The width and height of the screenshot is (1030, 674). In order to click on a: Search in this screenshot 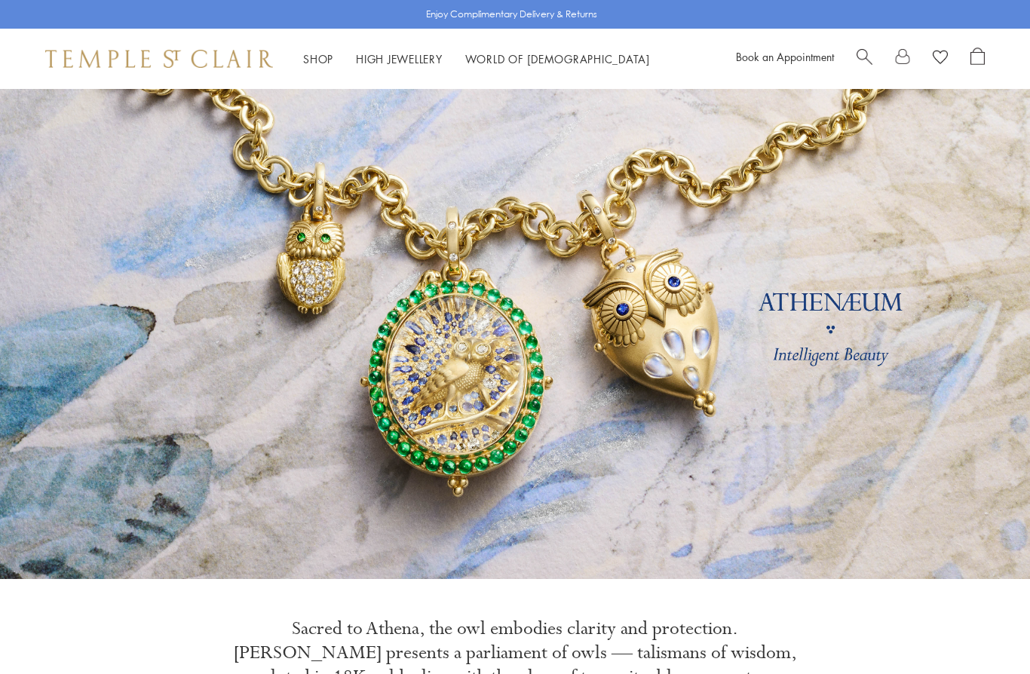, I will do `click(864, 59)`.